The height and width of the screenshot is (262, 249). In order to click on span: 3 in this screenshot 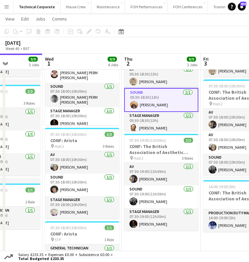, I will do `click(206, 63)`.